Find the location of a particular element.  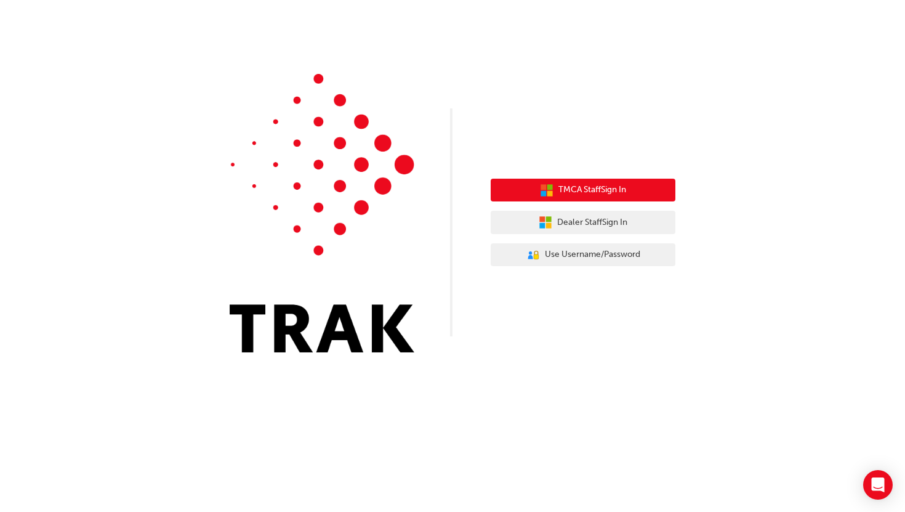

button: Dealer StaffSign In is located at coordinates (583, 222).